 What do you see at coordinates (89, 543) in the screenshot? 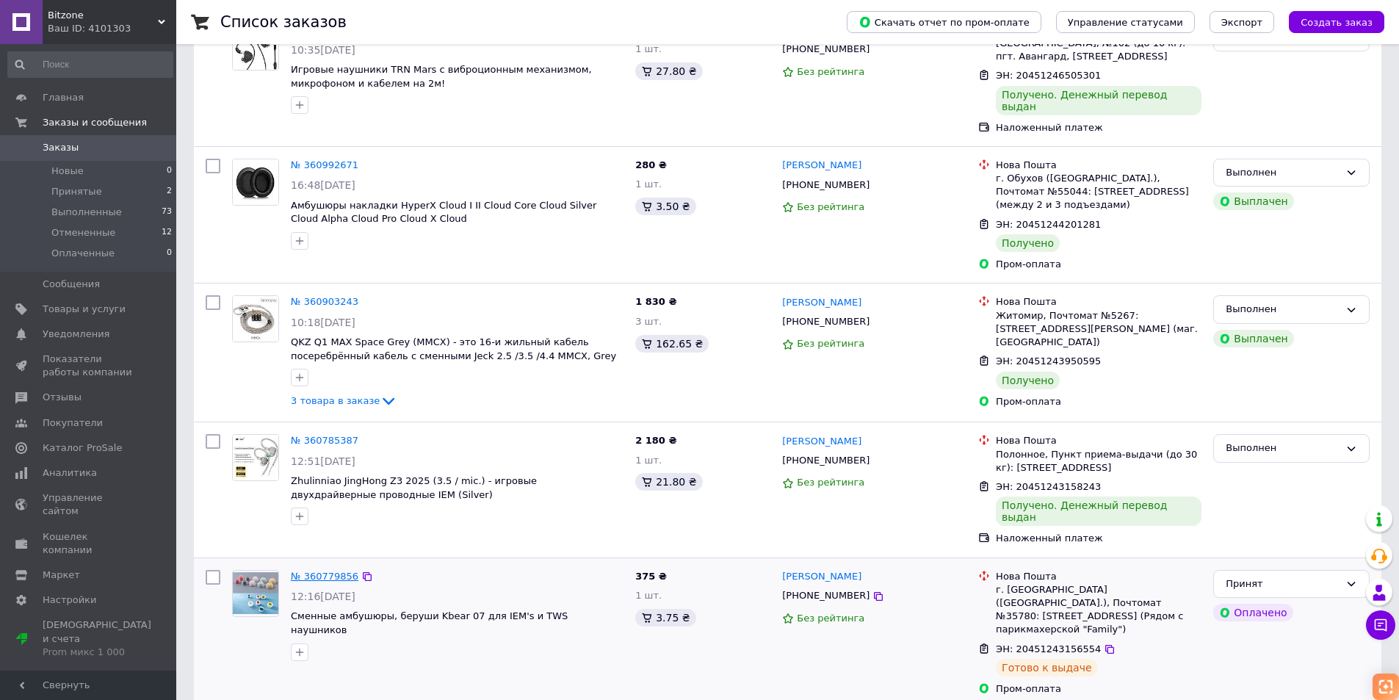
I see `span: Кошелек компании` at bounding box center [89, 543].